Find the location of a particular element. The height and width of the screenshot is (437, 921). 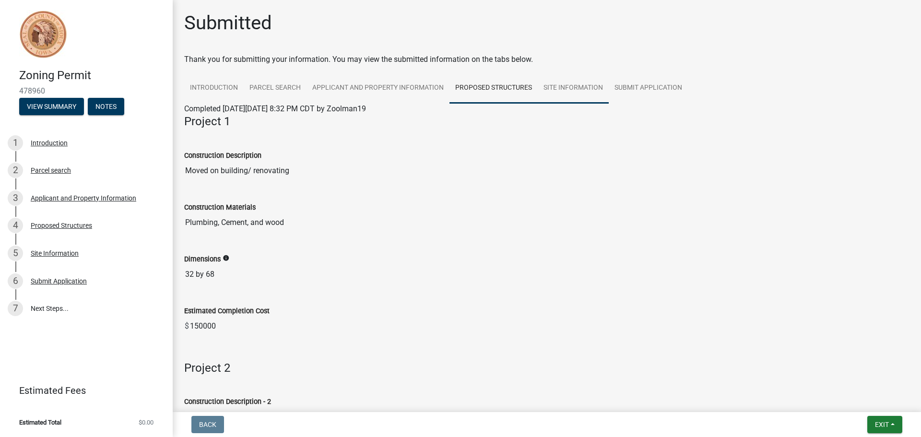

a: Proposed Structures is located at coordinates (494, 88).